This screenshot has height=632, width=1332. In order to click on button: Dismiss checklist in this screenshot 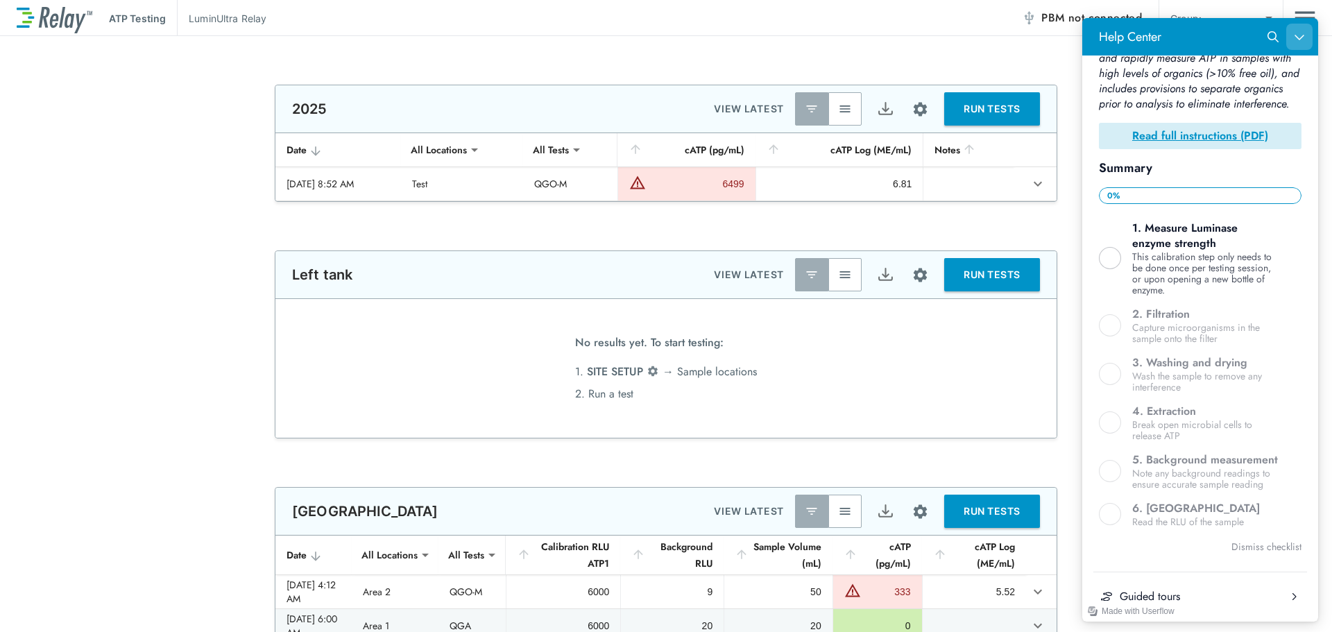, I will do `click(184, 529)`.